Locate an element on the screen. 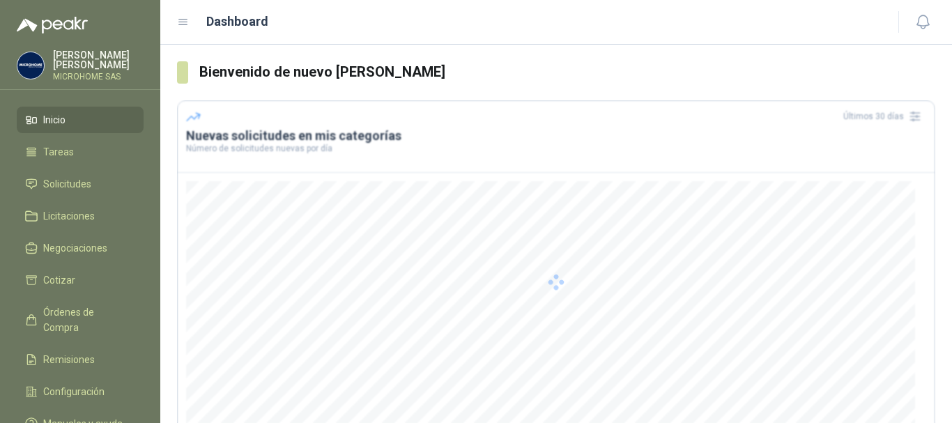 This screenshot has width=952, height=423. span: Órdenes de Compra is located at coordinates (86, 320).